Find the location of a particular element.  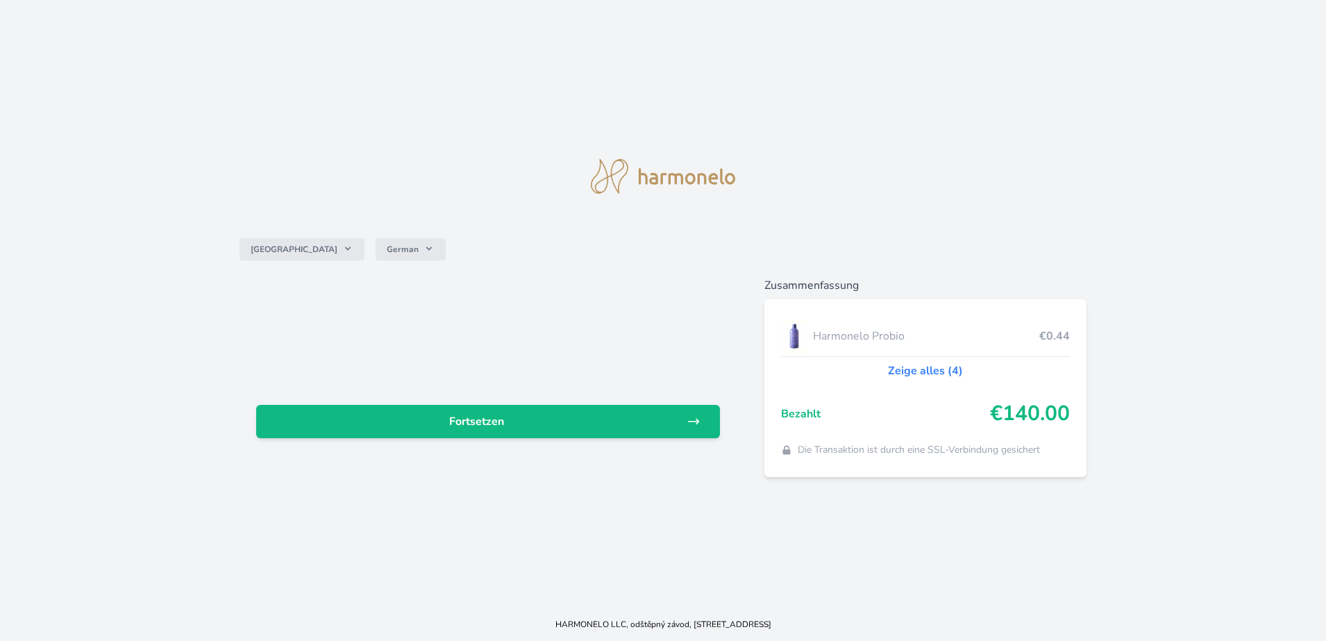

span: Bezahlt is located at coordinates (885, 414).